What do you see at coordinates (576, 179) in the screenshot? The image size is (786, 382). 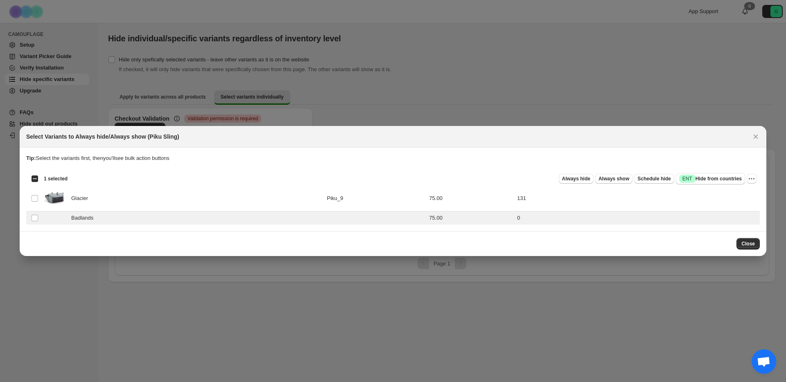 I see `span: Always hide` at bounding box center [576, 179].